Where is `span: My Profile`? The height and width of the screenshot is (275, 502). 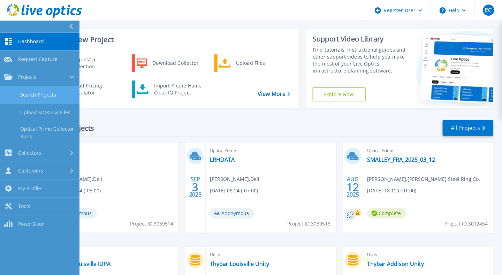 span: My Profile is located at coordinates (30, 189).